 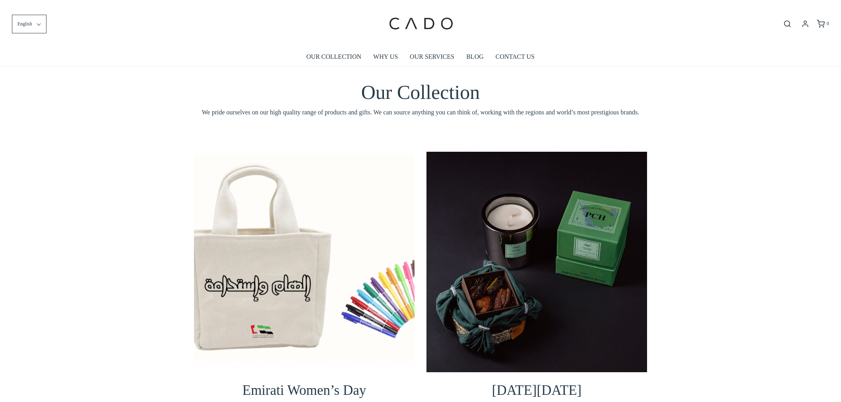 I want to click on img: cadogifting, so click(x=420, y=24).